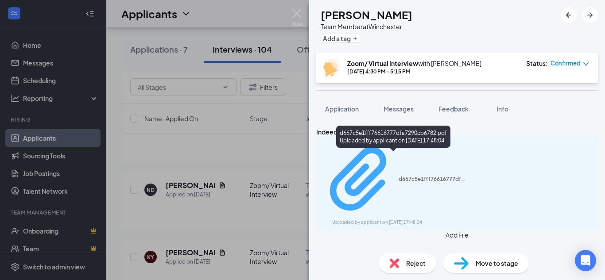 The width and height of the screenshot is (605, 280). What do you see at coordinates (569, 15) in the screenshot?
I see `svg: ArrowLeftNew` at bounding box center [569, 15].